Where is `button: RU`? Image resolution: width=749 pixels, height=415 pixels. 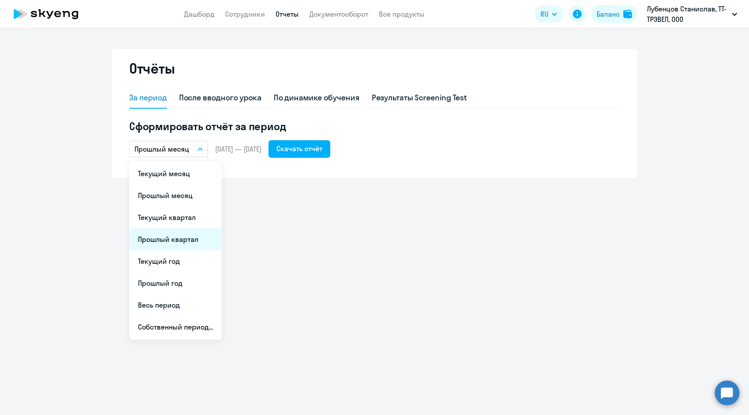
button: RU is located at coordinates (549, 14).